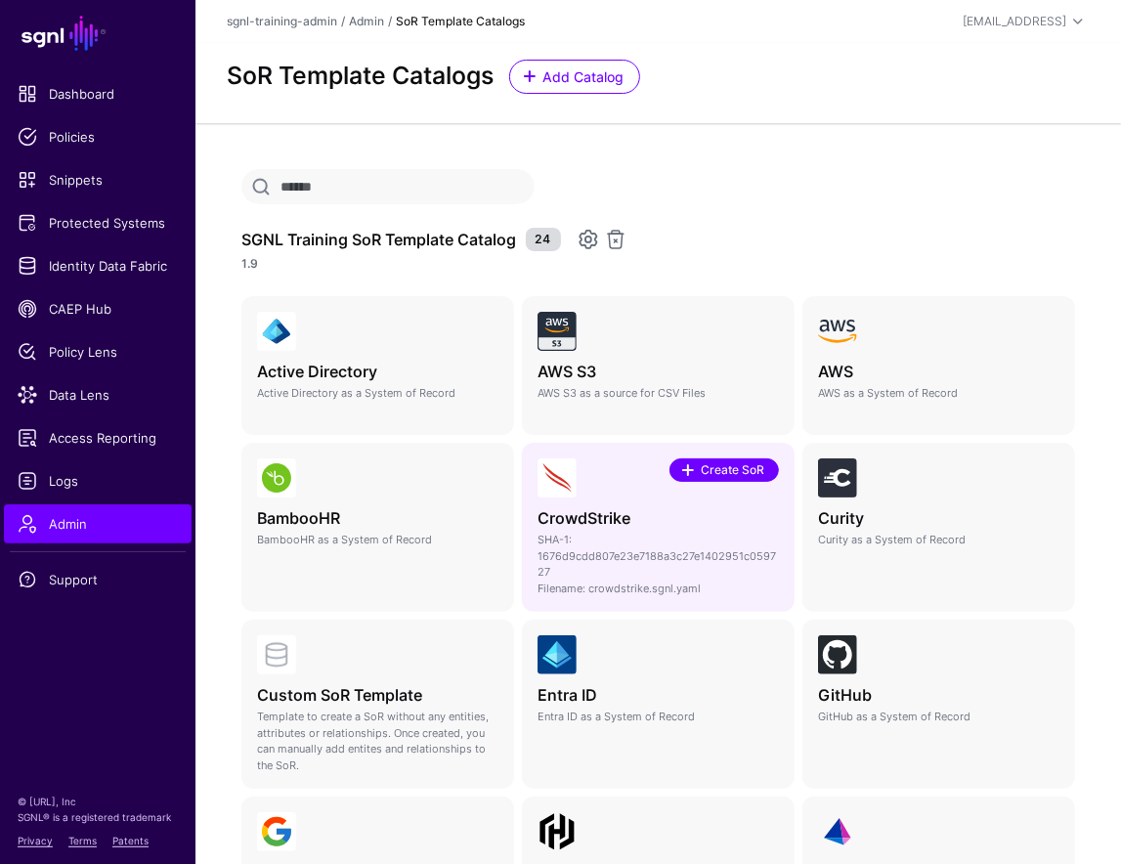 The width and height of the screenshot is (1121, 864). Describe the element at coordinates (360, 76) in the screenshot. I see `h2: SoR Template Catalogs` at that location.